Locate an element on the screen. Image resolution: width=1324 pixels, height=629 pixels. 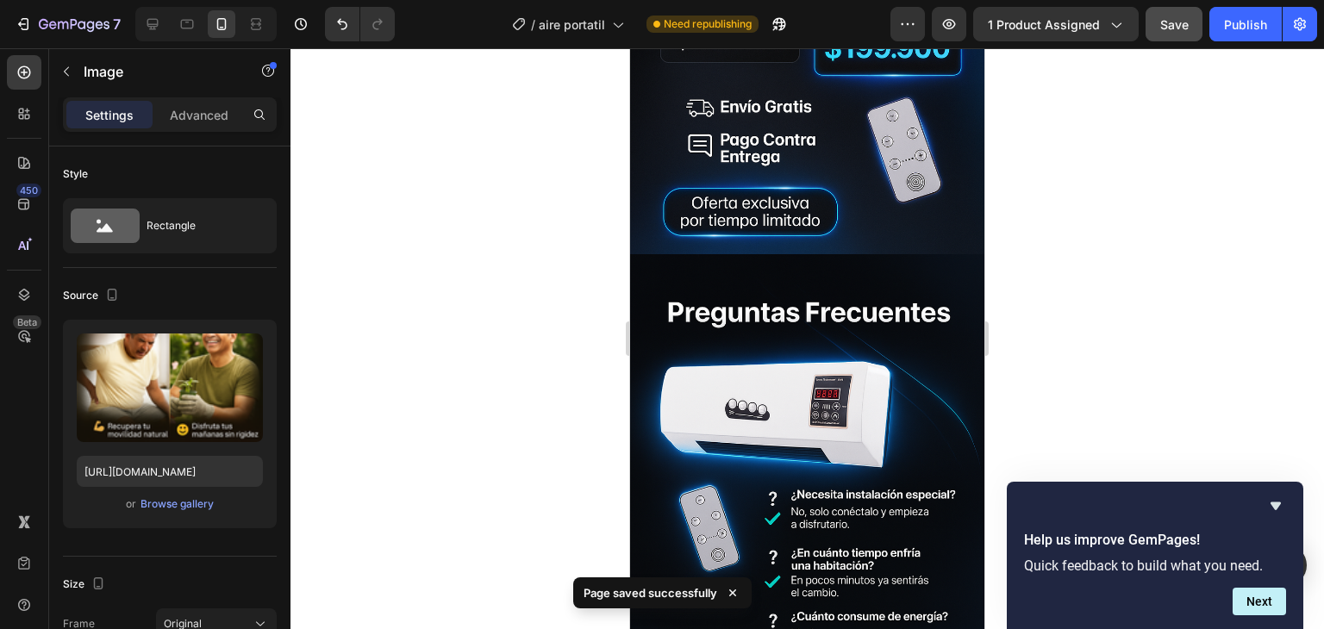
p: Image is located at coordinates (157, 72).